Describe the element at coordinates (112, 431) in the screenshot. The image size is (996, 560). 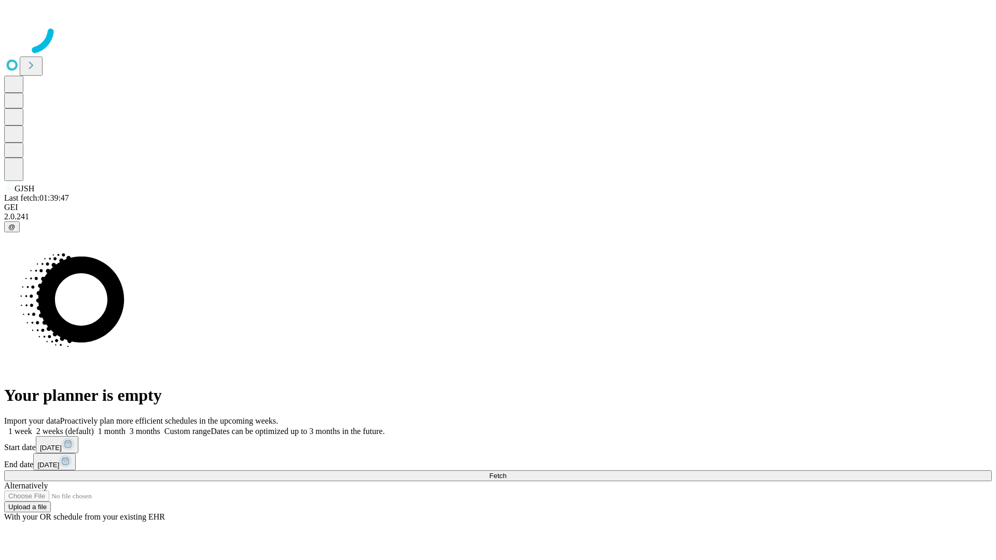
I see `span: 1 month` at that location.